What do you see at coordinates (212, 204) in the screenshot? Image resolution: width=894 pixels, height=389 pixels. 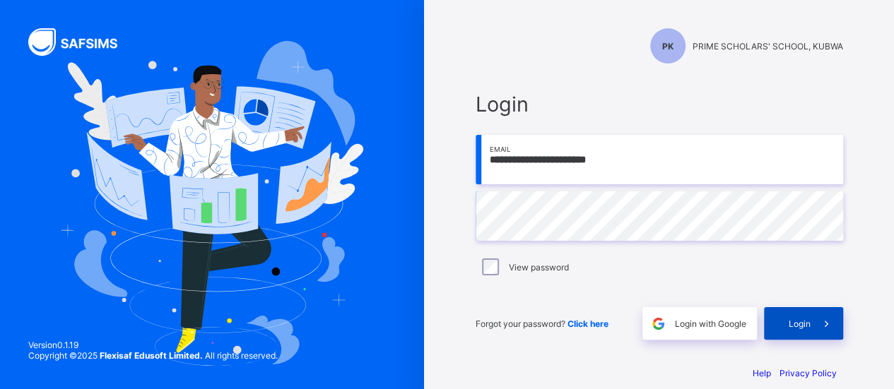 I see `img: Hero Image` at bounding box center [212, 204].